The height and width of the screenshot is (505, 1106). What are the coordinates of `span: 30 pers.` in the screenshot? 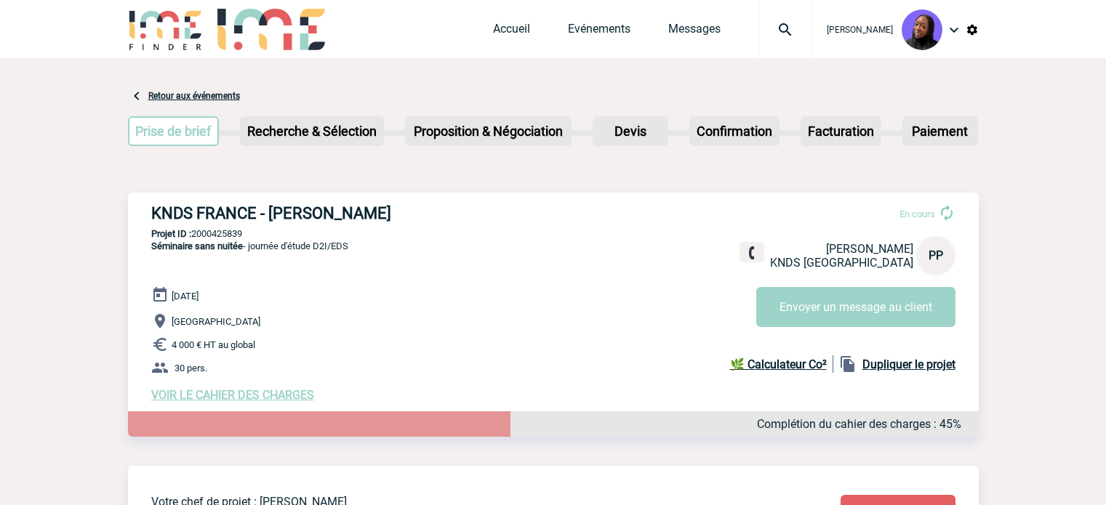 It's located at (191, 368).